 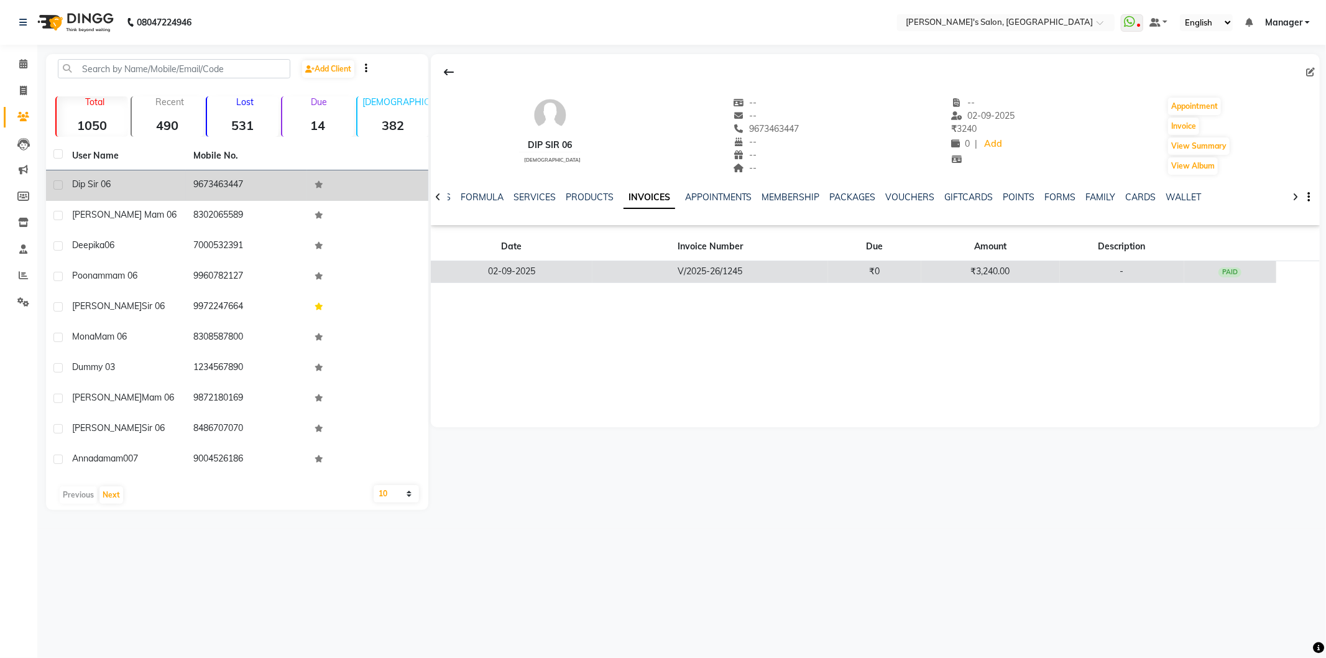 What do you see at coordinates (94, 102) in the screenshot?
I see `p: Total` at bounding box center [94, 102].